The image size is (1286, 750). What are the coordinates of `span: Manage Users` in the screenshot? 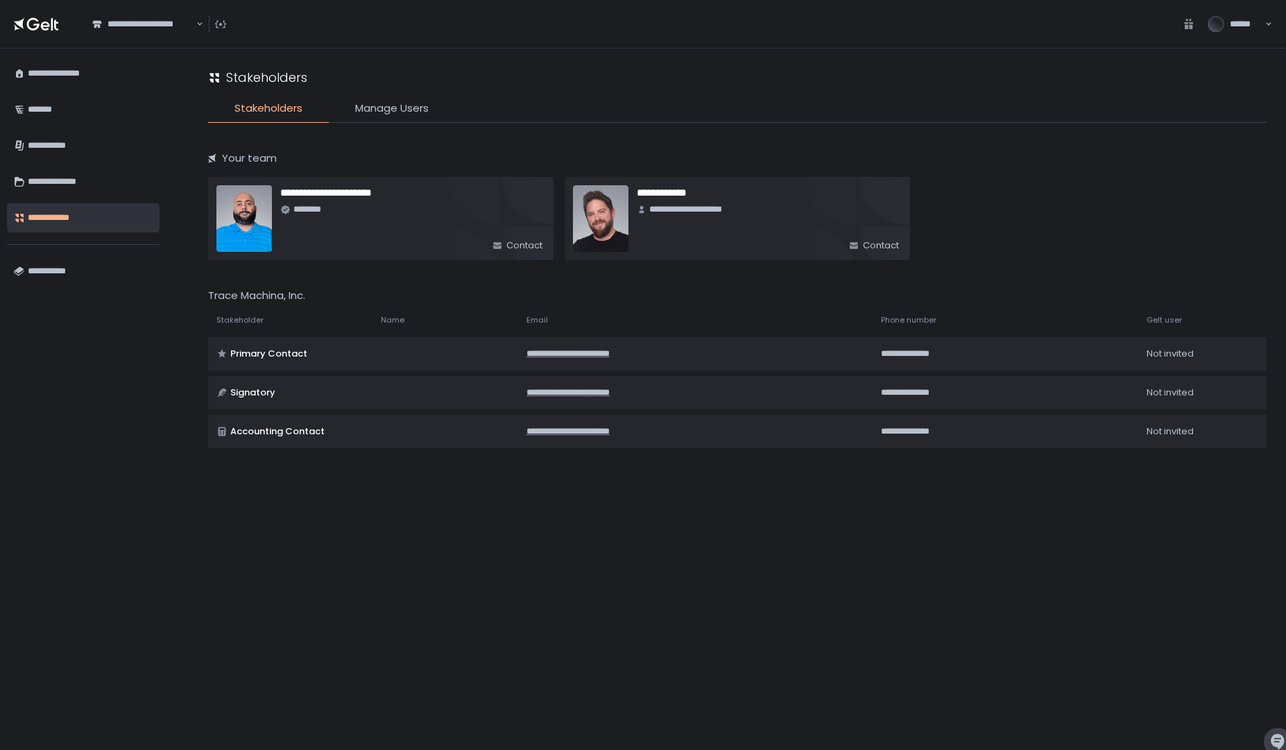 It's located at (392, 108).